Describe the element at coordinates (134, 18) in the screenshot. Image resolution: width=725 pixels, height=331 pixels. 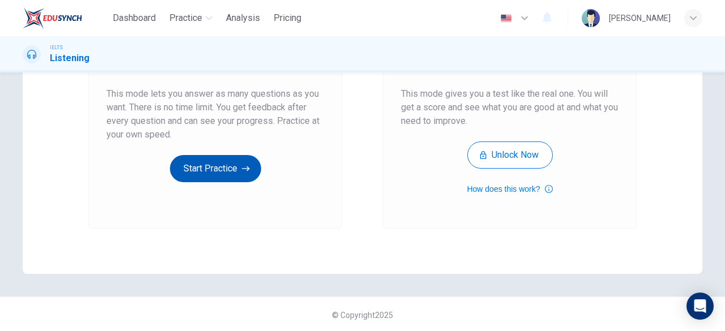
I see `button: Dashboard` at that location.